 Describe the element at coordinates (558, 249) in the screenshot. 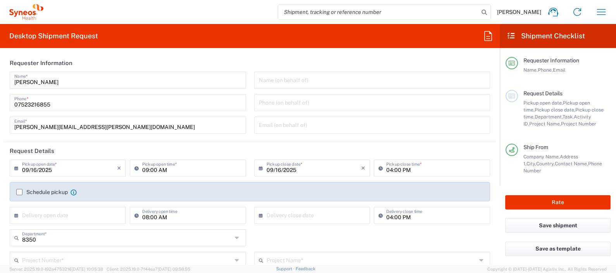

I see `button: Save as template` at that location.